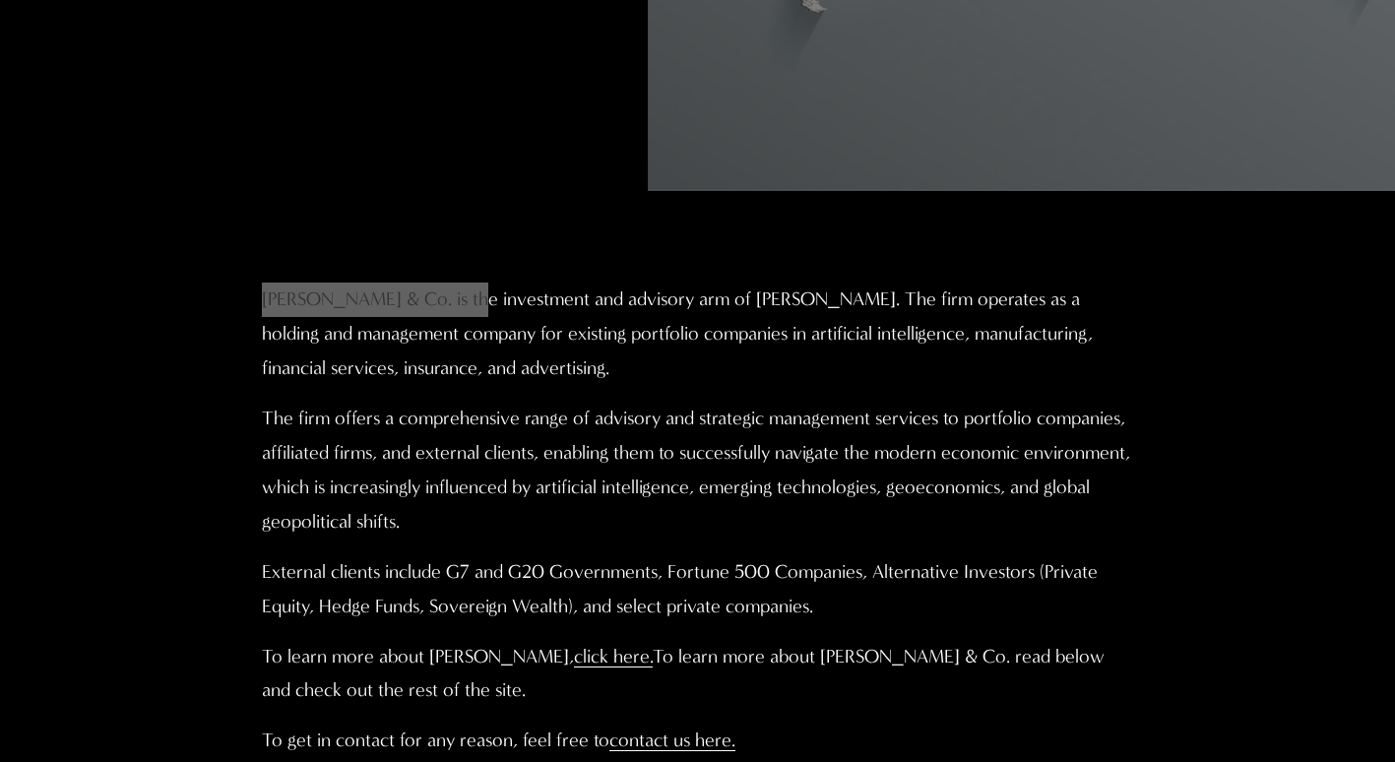  Describe the element at coordinates (672, 739) in the screenshot. I see `a: contact us here.` at that location.